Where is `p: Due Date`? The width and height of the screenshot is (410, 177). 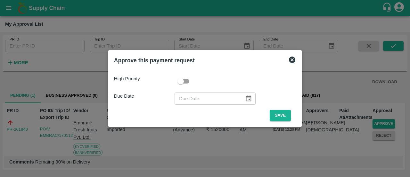 p: Due Date is located at coordinates (144, 96).